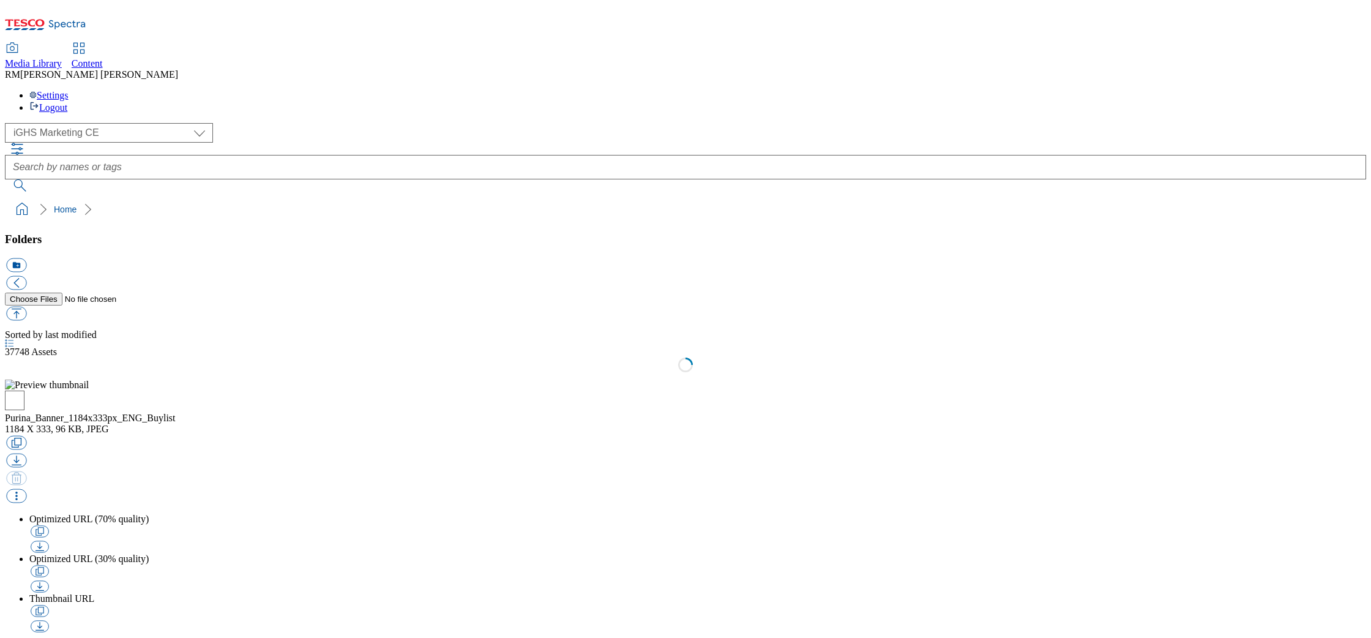 The image size is (1371, 638). Describe the element at coordinates (47, 385) in the screenshot. I see `img: Preview thumbnail` at that location.